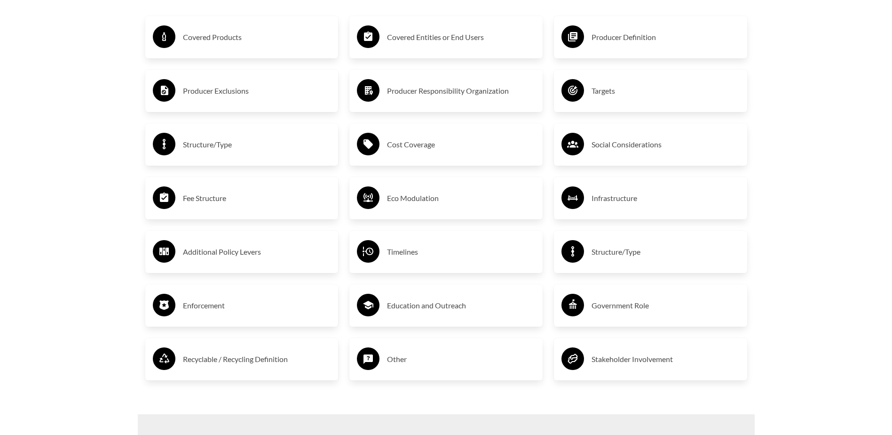 The width and height of the screenshot is (892, 435). Describe the element at coordinates (461, 37) in the screenshot. I see `h3: Covered Entities or End Users` at that location.